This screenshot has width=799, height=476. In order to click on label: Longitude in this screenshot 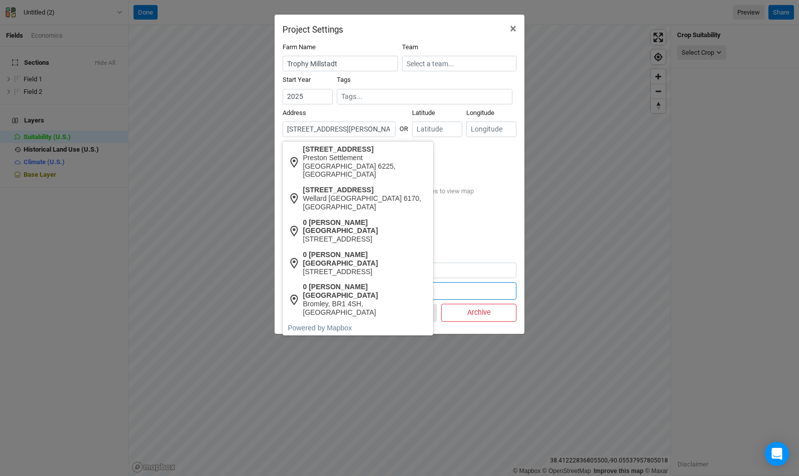, I will do `click(480, 113)`.